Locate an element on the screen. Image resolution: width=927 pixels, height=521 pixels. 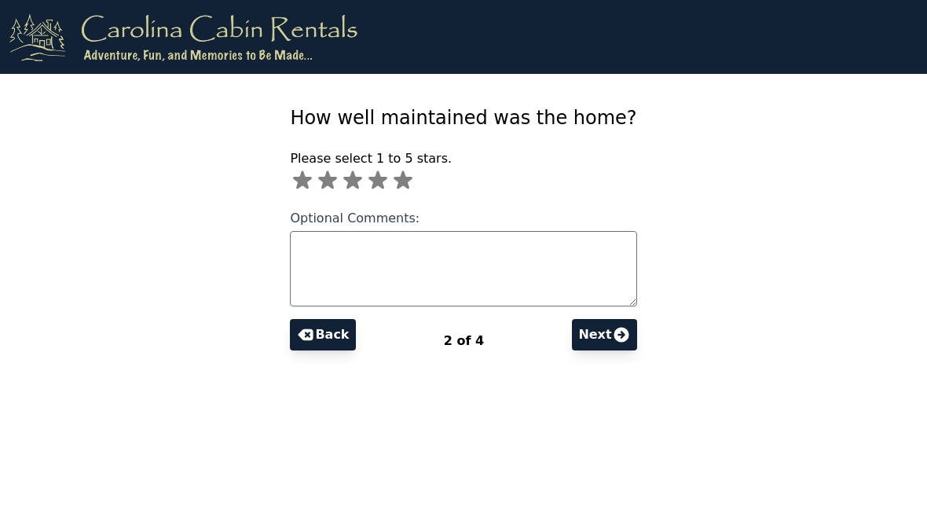
img: logo.png is located at coordinates (183, 37).